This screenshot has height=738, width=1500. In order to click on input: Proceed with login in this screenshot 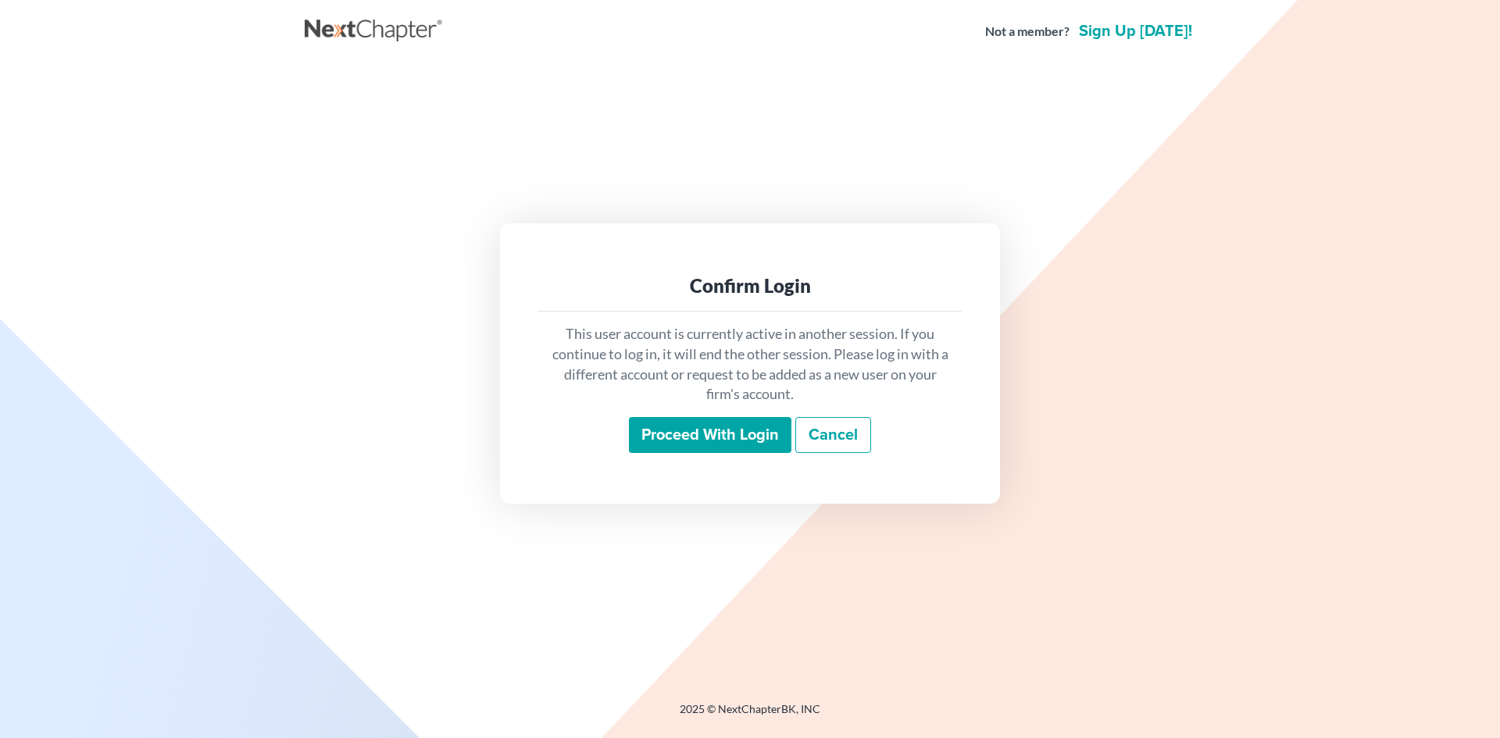, I will do `click(710, 435)`.